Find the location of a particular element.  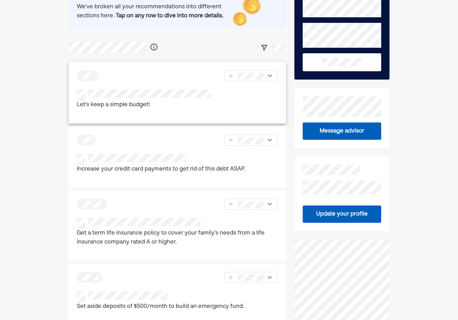

button: Update your profile is located at coordinates (342, 214).